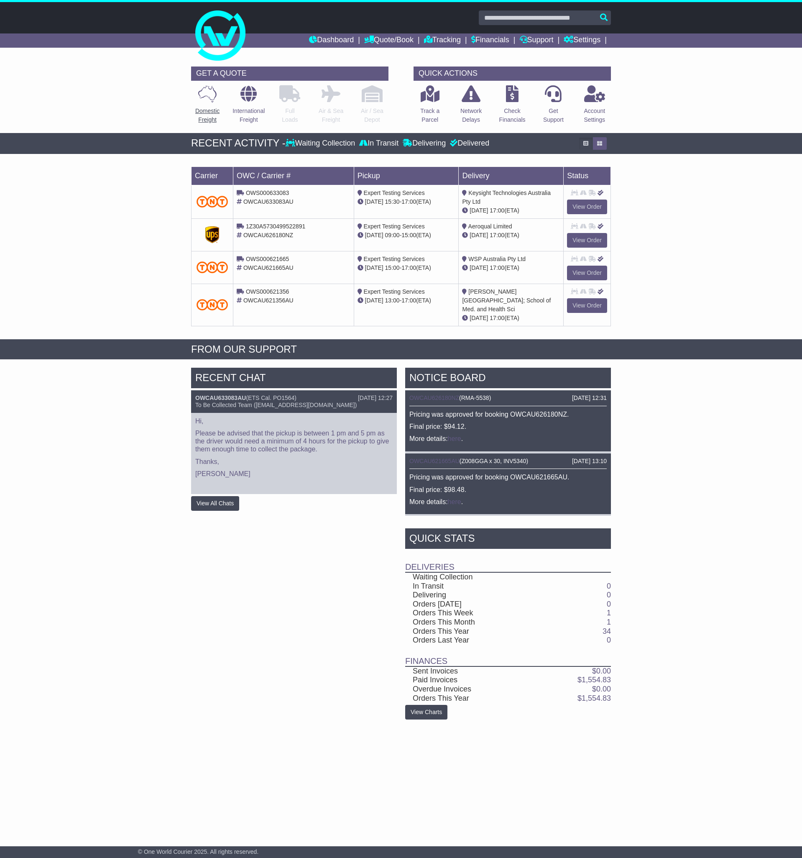 The width and height of the screenshot is (802, 858). Describe the element at coordinates (268, 268) in the screenshot. I see `span: OWCAU621665AU` at that location.